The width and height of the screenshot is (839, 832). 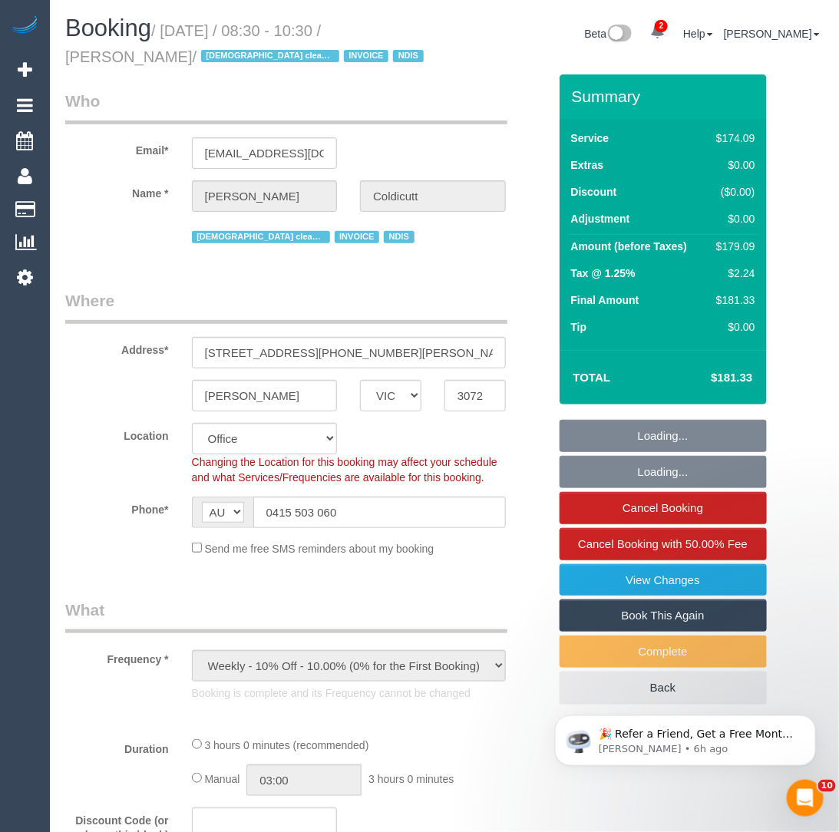 What do you see at coordinates (732, 300) in the screenshot?
I see `div: $181.33` at bounding box center [732, 300].